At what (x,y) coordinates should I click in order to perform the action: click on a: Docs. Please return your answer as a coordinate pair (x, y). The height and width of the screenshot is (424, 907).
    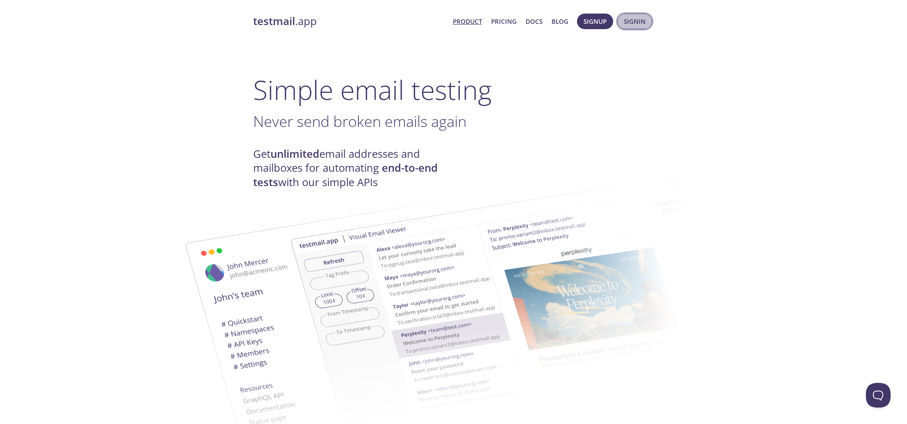
    Looking at the image, I should click on (534, 21).